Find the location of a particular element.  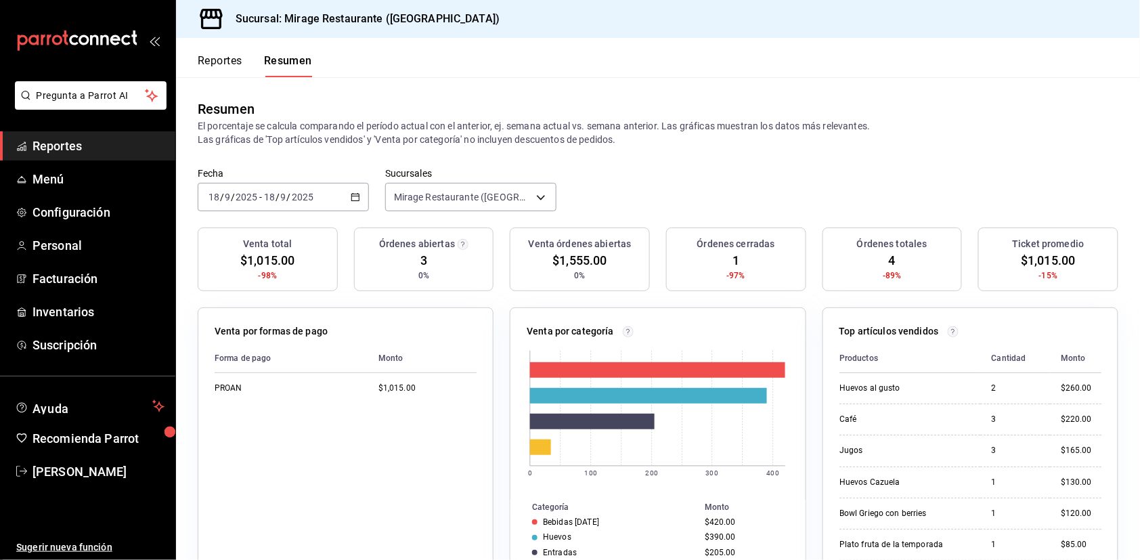

div: Jugos is located at coordinates (905, 450).